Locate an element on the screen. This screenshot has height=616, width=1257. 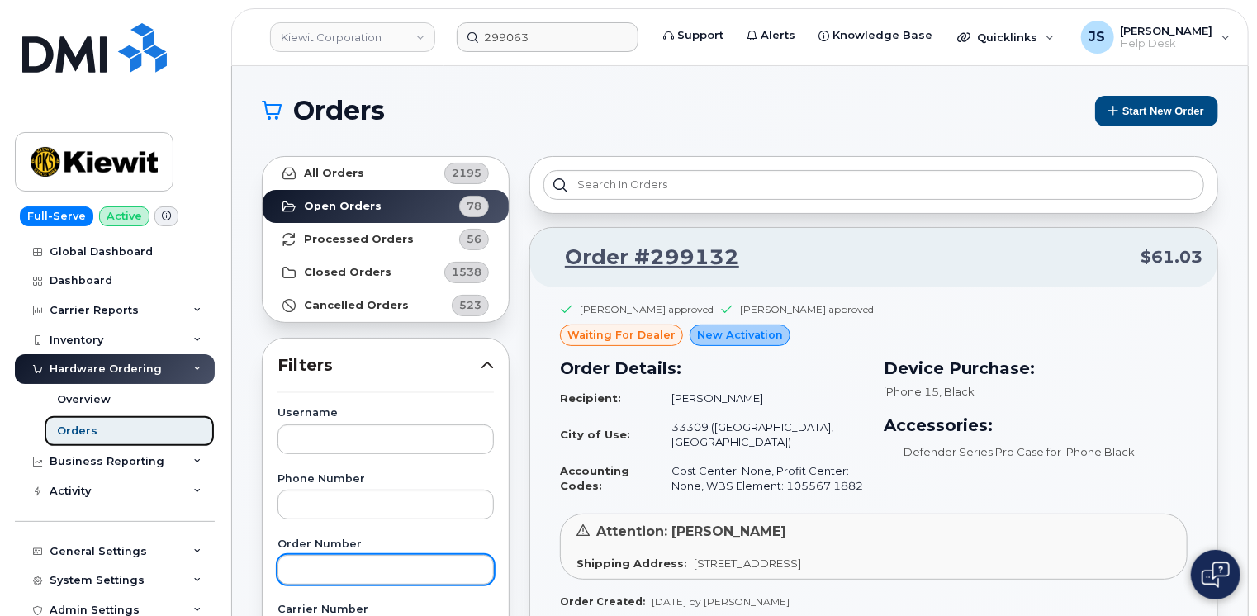
h3: Accessories: is located at coordinates (1036, 425).